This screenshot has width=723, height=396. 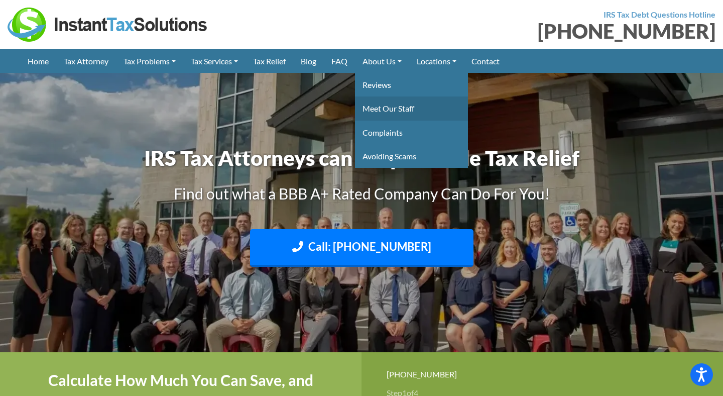 What do you see at coordinates (86, 61) in the screenshot?
I see `a: Tax Attorney` at bounding box center [86, 61].